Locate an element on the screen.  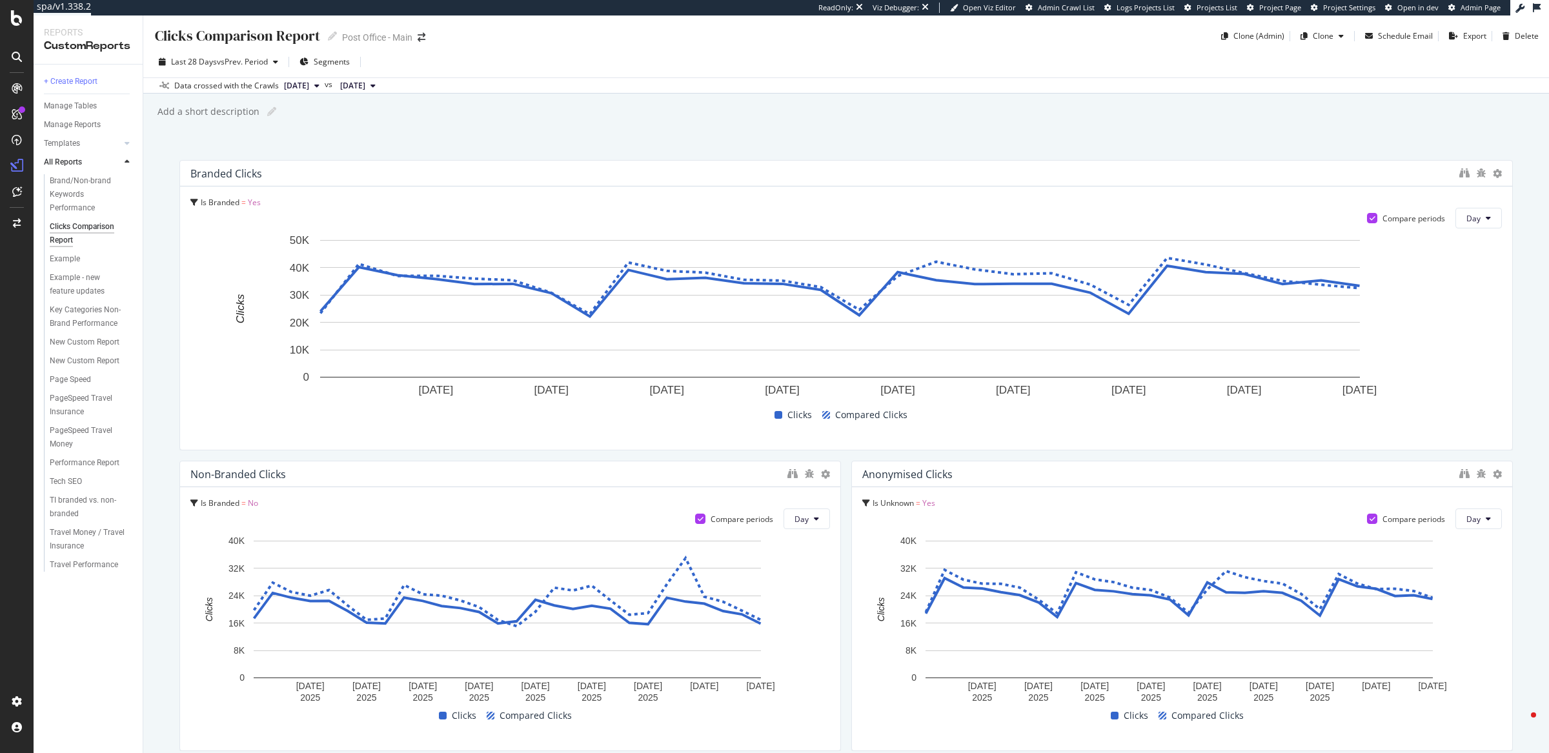
div: Tech SEO is located at coordinates (66, 482).